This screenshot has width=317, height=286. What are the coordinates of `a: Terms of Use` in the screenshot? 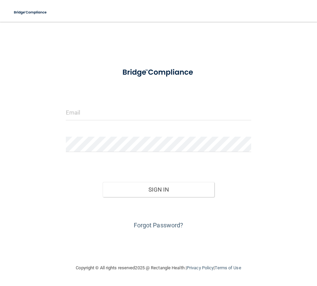 It's located at (228, 268).